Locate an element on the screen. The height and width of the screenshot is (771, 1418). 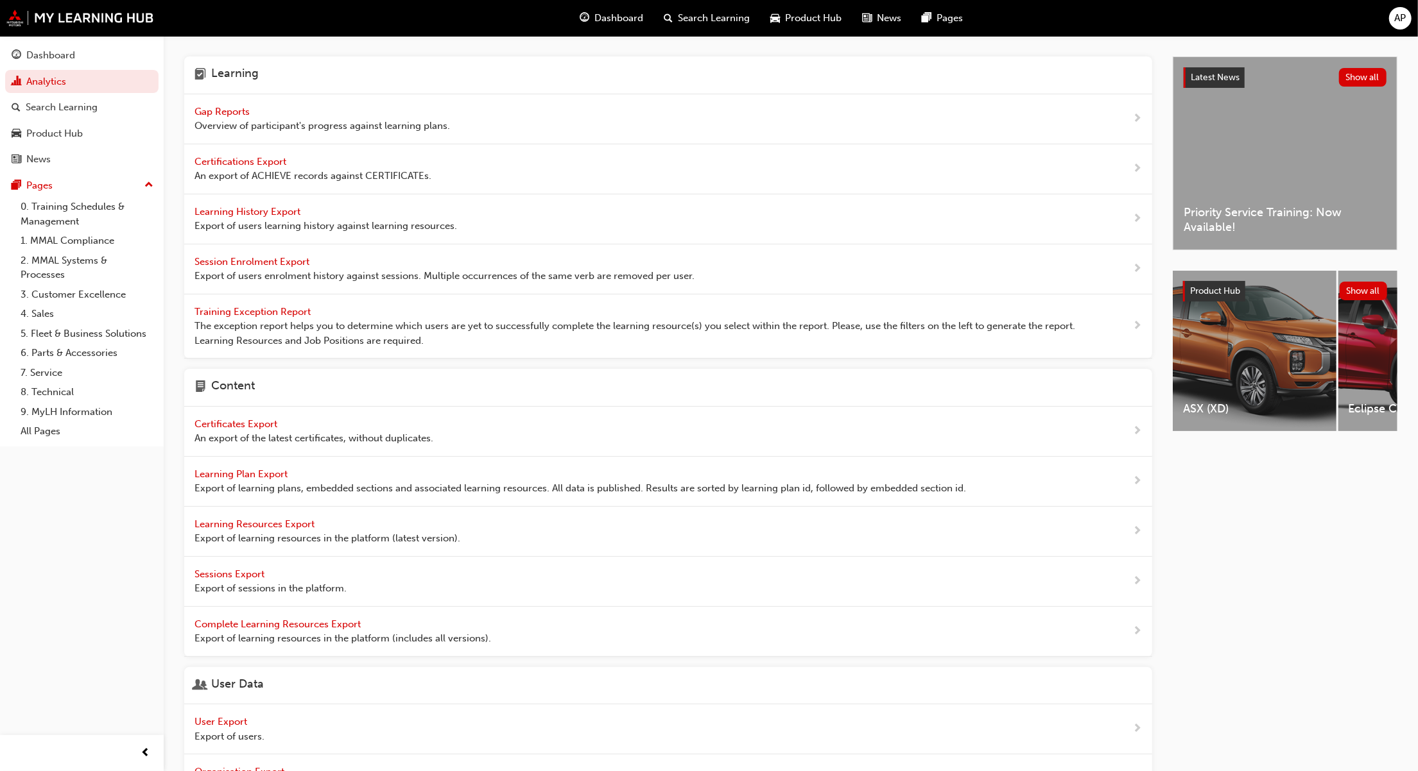
span: Export of users enrolment history against sessions. Multiple occurrences of the same verb are rem... is located at coordinates (444, 276).